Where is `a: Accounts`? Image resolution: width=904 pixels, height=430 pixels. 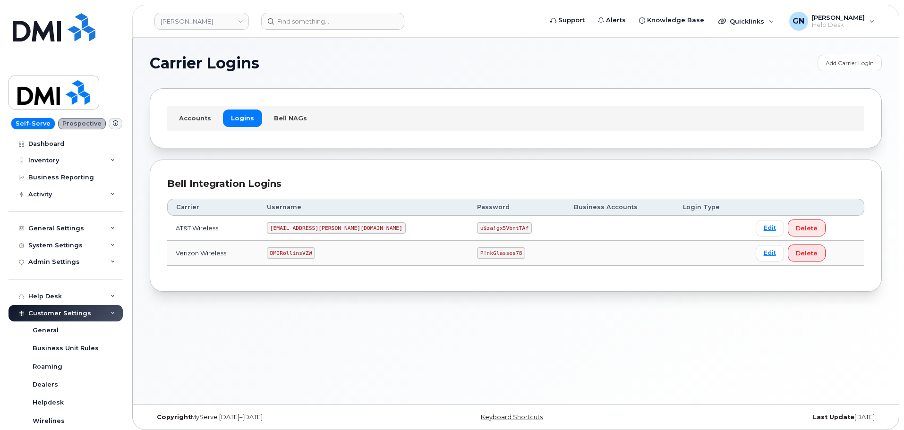
a: Accounts is located at coordinates (195, 118).